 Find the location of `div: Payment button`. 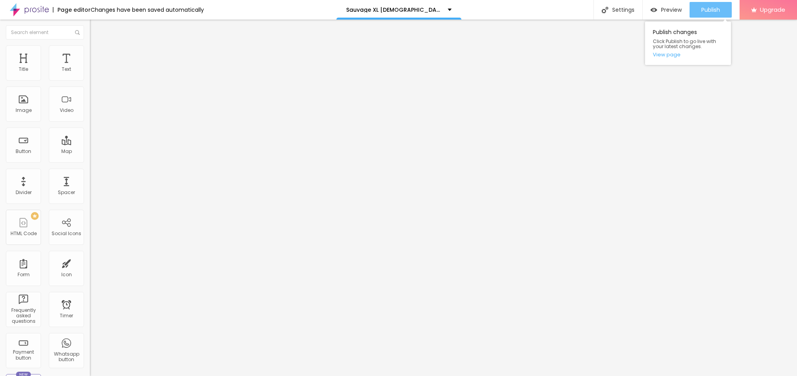

div: Payment button is located at coordinates (23, 354).